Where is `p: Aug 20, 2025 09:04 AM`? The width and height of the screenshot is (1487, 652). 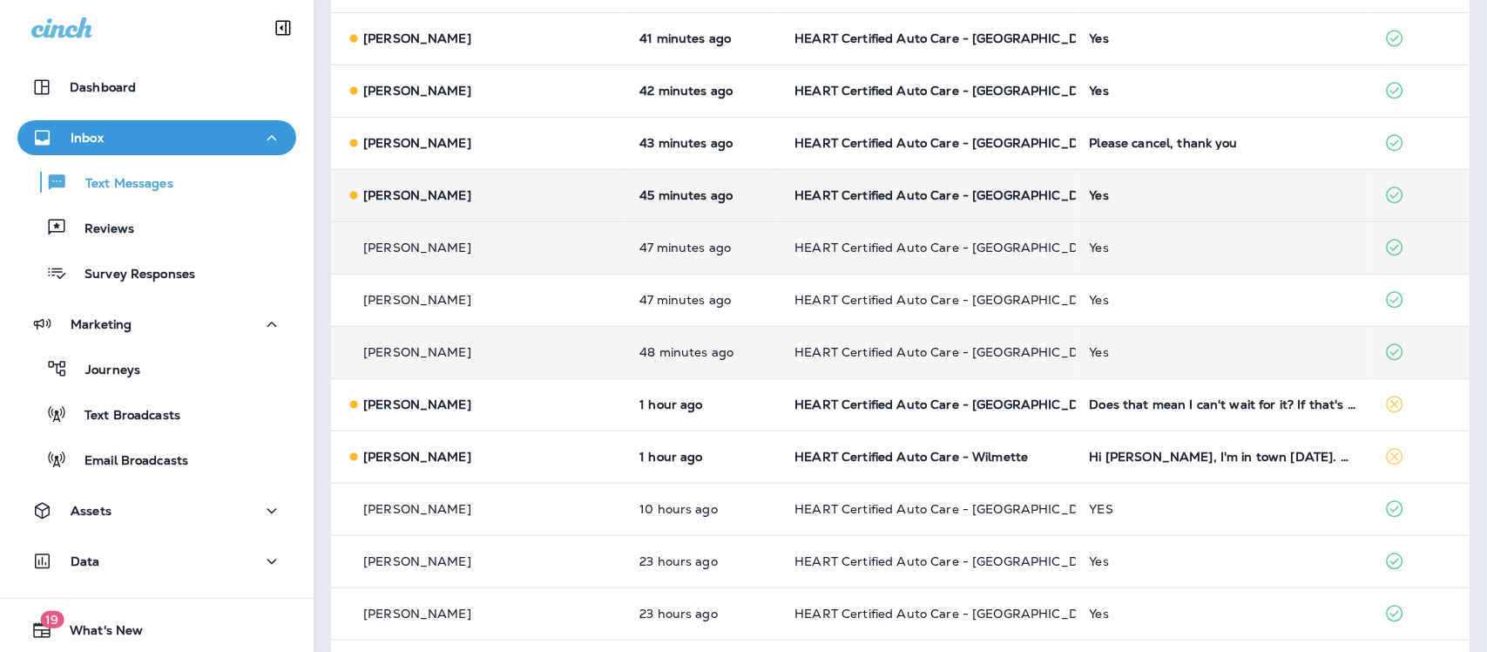 p: Aug 20, 2025 09:04 AM is located at coordinates (703, 247).